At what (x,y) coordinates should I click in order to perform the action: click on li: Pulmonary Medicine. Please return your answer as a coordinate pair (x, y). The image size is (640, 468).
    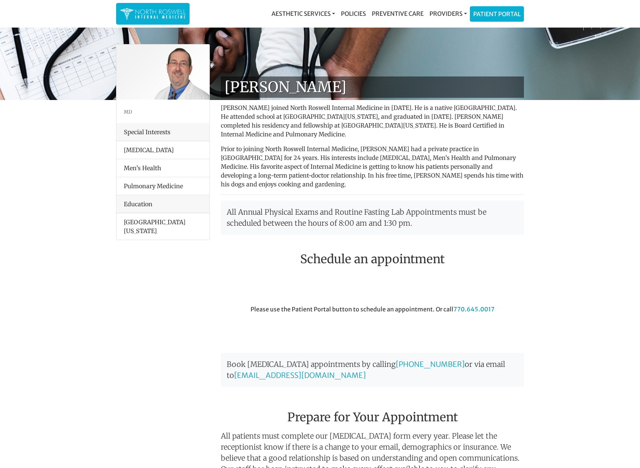
    Looking at the image, I should click on (163, 186).